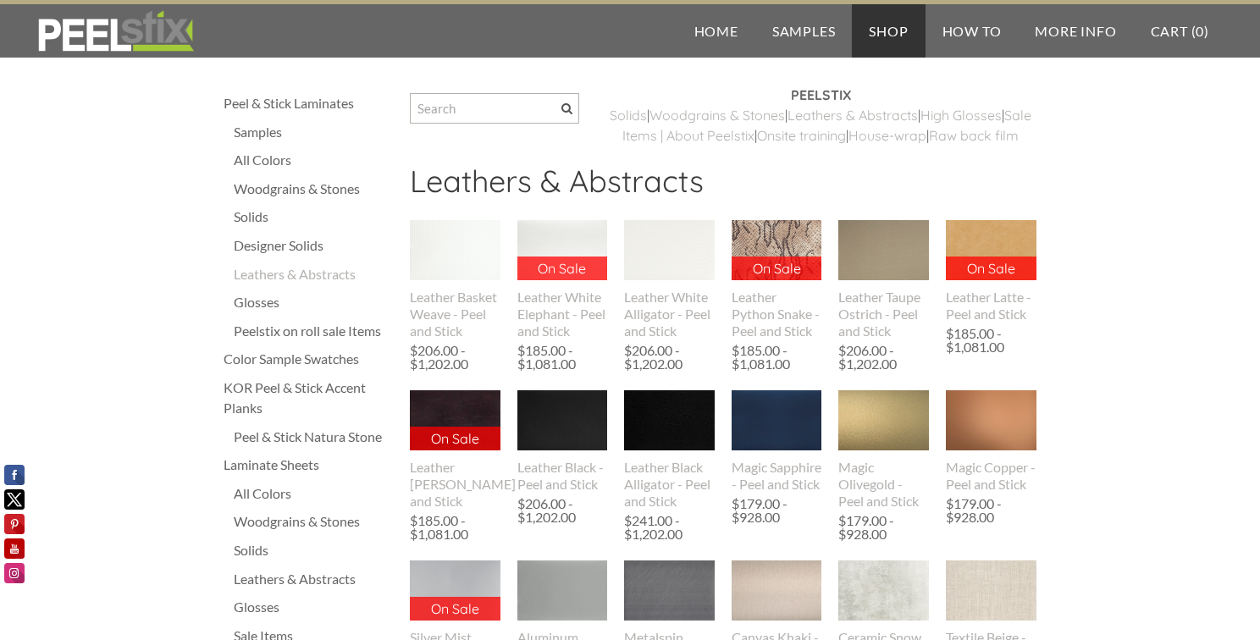 Image resolution: width=1260 pixels, height=640 pixels. Describe the element at coordinates (313, 579) in the screenshot. I see `div: Leathers & Abstracts` at that location.